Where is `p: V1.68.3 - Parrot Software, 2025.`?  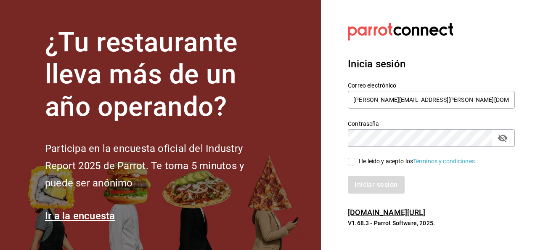
p: V1.68.3 - Parrot Software, 2025. is located at coordinates (431, 223).